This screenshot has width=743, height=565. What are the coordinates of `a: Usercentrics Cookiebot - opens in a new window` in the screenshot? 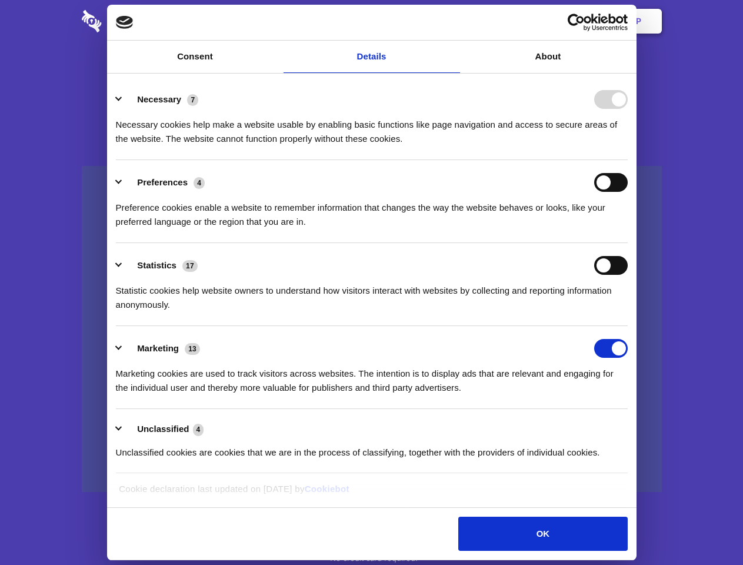 It's located at (576, 22).